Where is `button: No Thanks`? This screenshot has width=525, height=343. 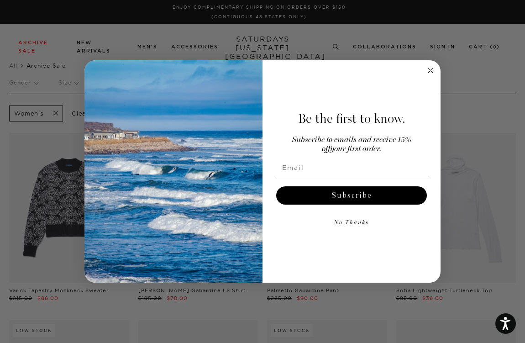 button: No Thanks is located at coordinates (352, 223).